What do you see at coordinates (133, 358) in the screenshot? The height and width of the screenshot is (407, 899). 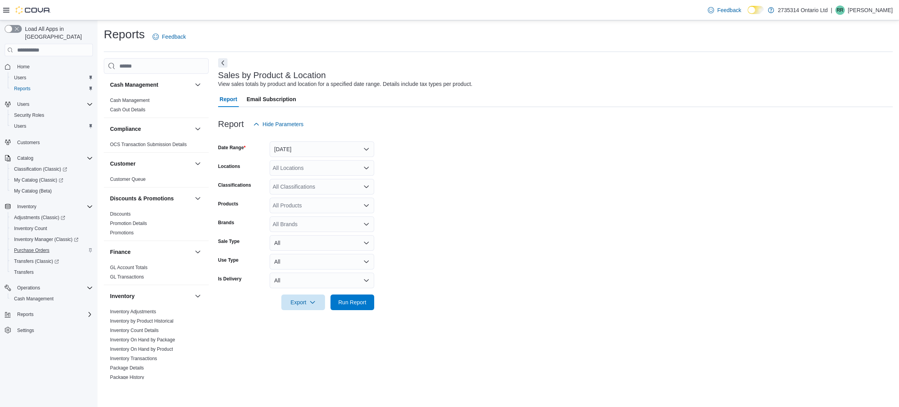 I see `span: Inventory Transactions` at bounding box center [133, 358].